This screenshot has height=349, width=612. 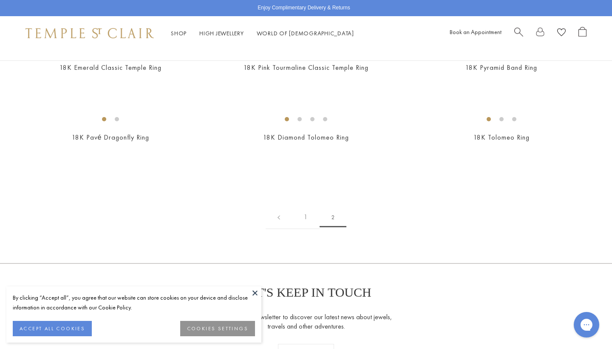 I want to click on a: 1, so click(x=306, y=217).